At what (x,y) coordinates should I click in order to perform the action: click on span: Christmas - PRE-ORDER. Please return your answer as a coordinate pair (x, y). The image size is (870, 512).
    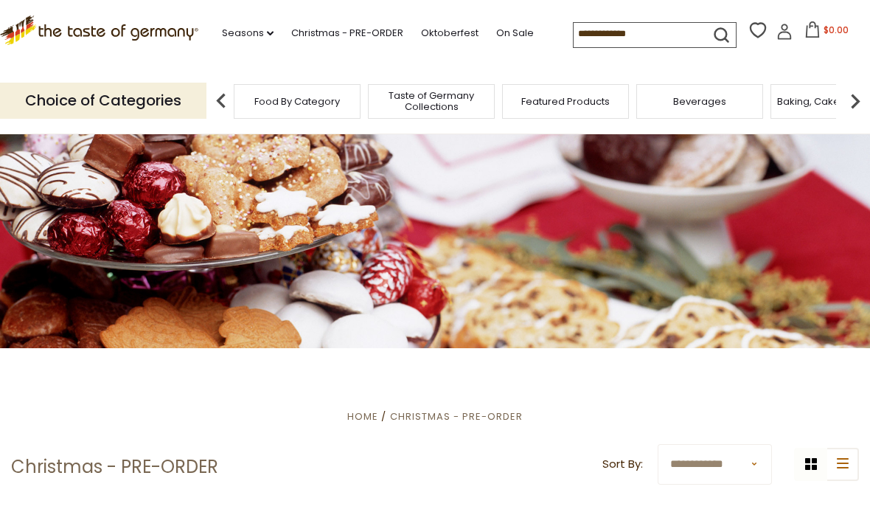
    Looking at the image, I should click on (456, 416).